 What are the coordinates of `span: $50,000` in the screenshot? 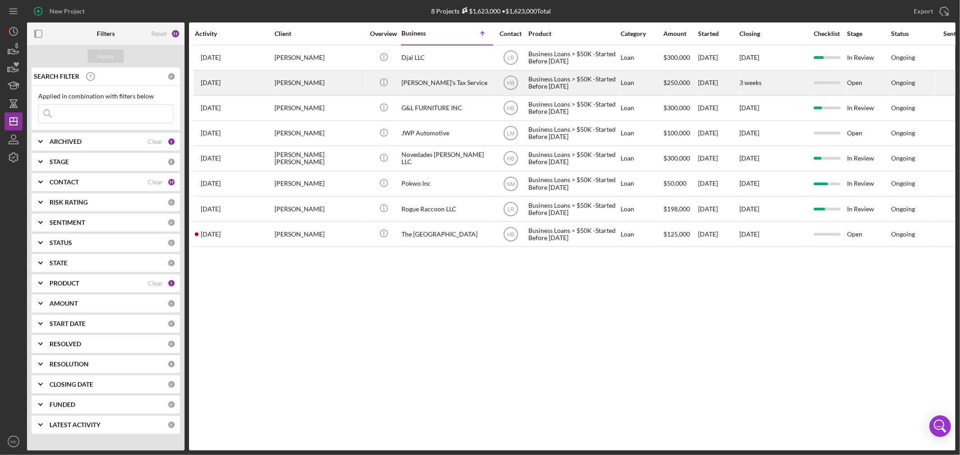 It's located at (675, 183).